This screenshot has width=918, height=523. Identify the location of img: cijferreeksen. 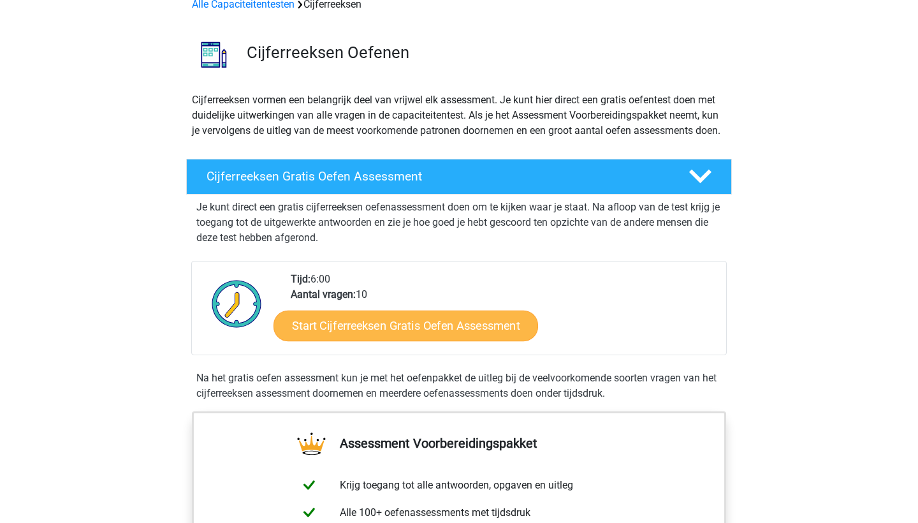
(214, 54).